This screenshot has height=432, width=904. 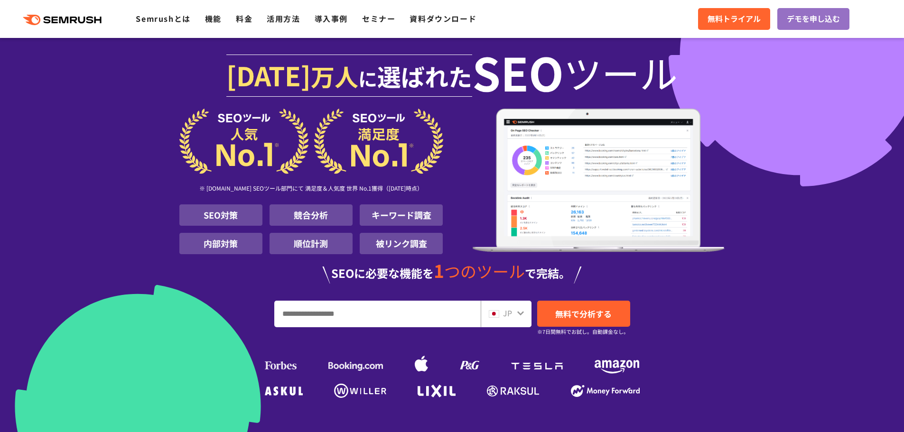 I want to click on a: 資料ダウンロード, so click(x=443, y=19).